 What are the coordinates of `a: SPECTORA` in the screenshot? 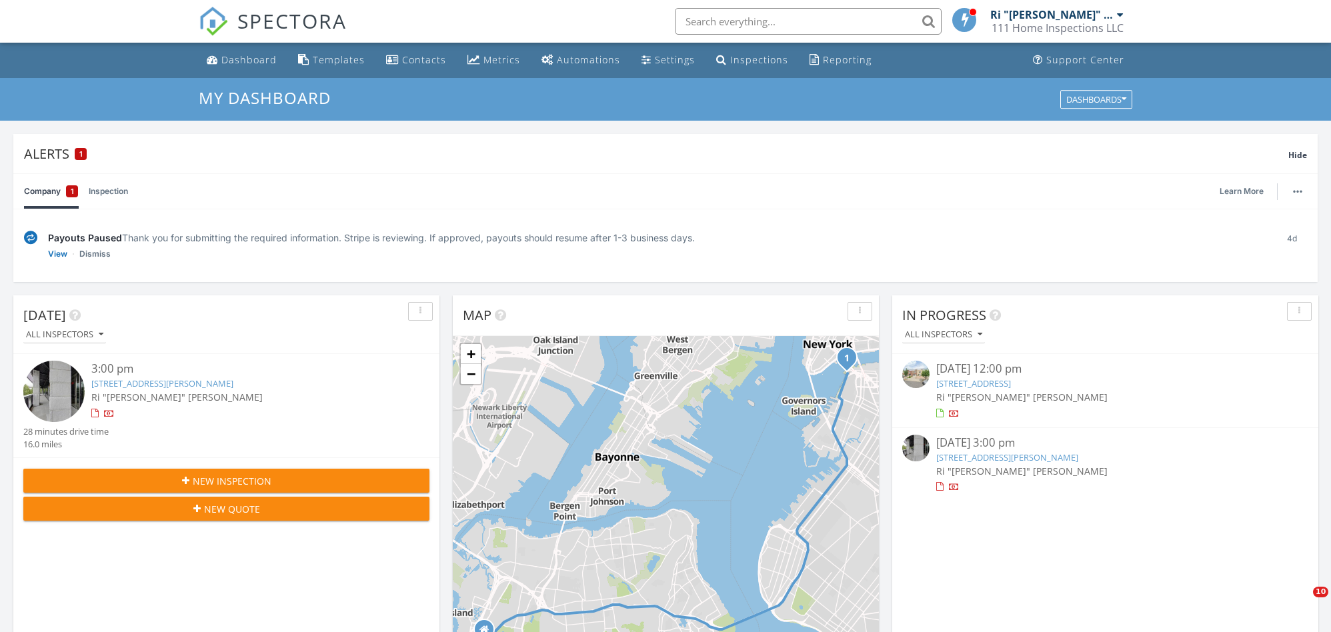 It's located at (273, 32).